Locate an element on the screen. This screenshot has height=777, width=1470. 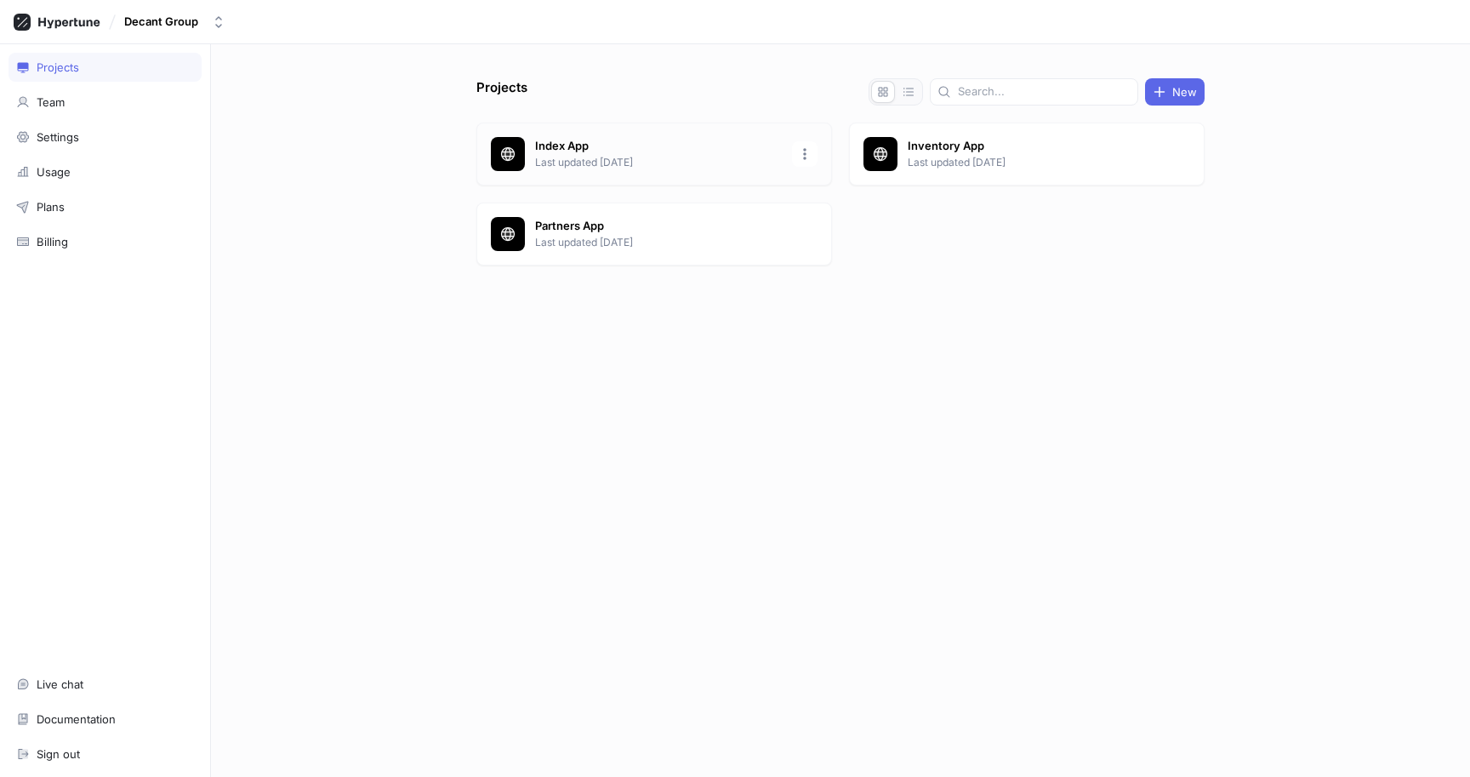
p: Inventory App is located at coordinates (1031, 146).